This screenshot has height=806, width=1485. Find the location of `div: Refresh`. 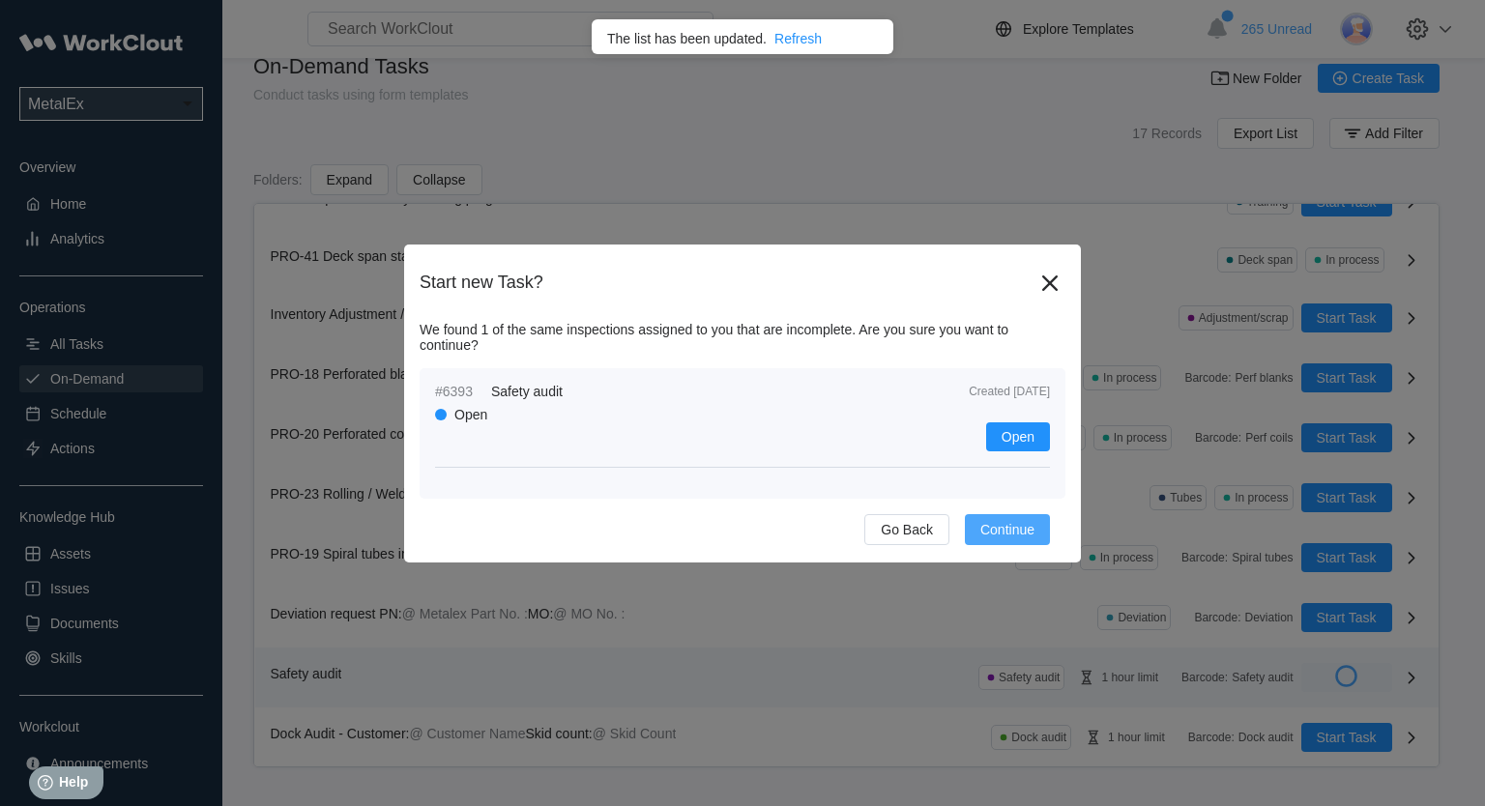

div: Refresh is located at coordinates (797, 39).